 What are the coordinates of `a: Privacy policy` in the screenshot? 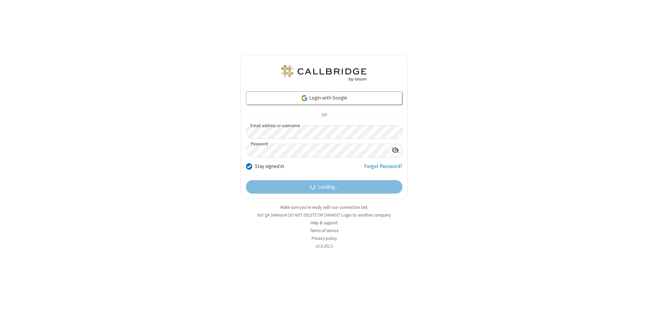 It's located at (324, 238).